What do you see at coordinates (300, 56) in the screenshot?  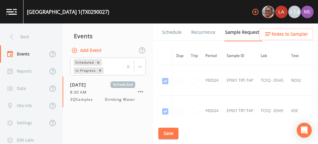 I see `th: Test` at bounding box center [300, 56].